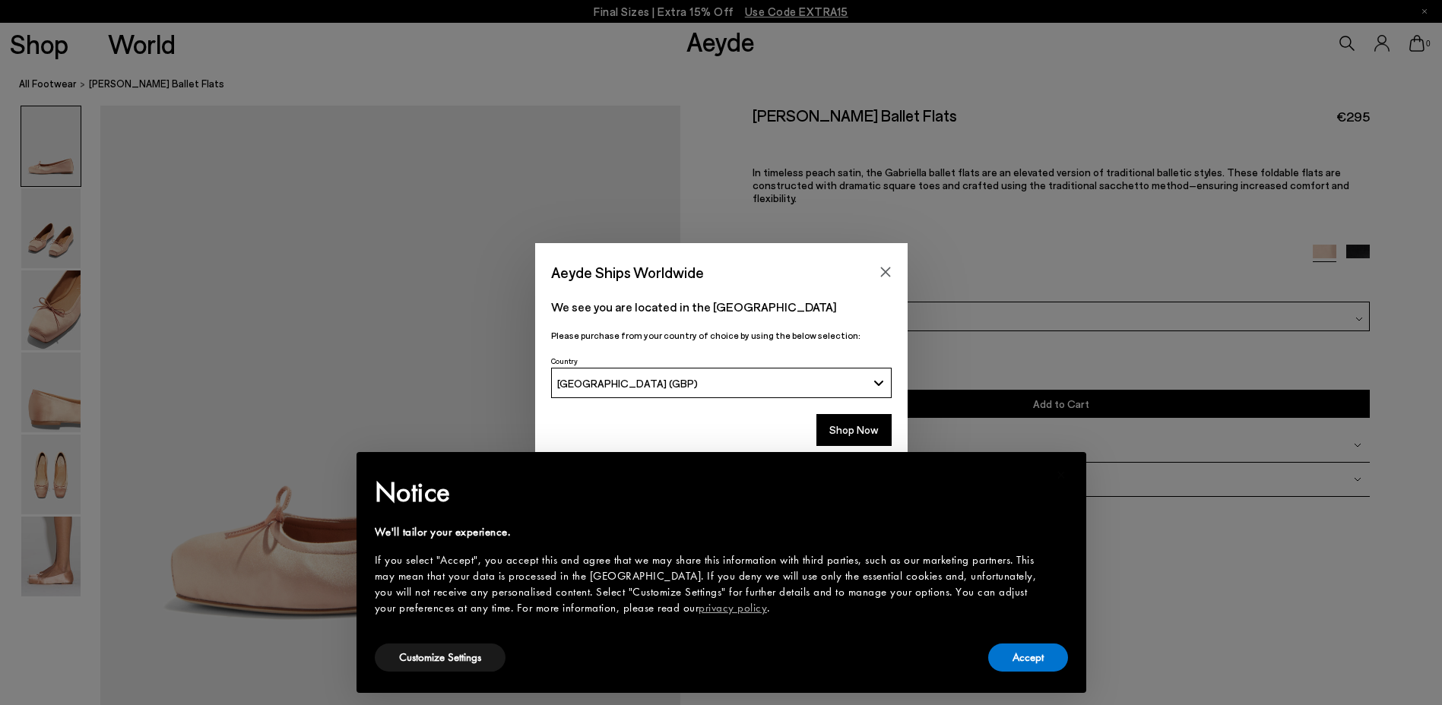 This screenshot has width=1442, height=705. Describe the element at coordinates (564, 361) in the screenshot. I see `span: Country` at that location.